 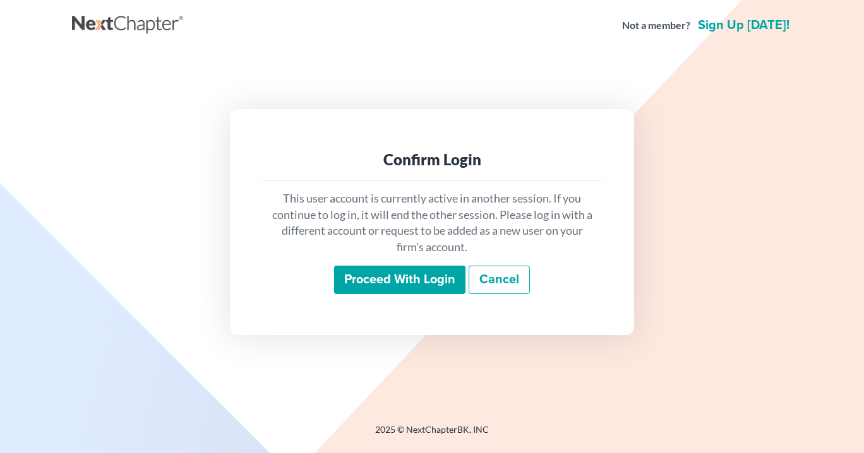 What do you see at coordinates (432, 223) in the screenshot?
I see `p: This user account is currently active in another session. If you continue to log in, it will end ...` at bounding box center [432, 223].